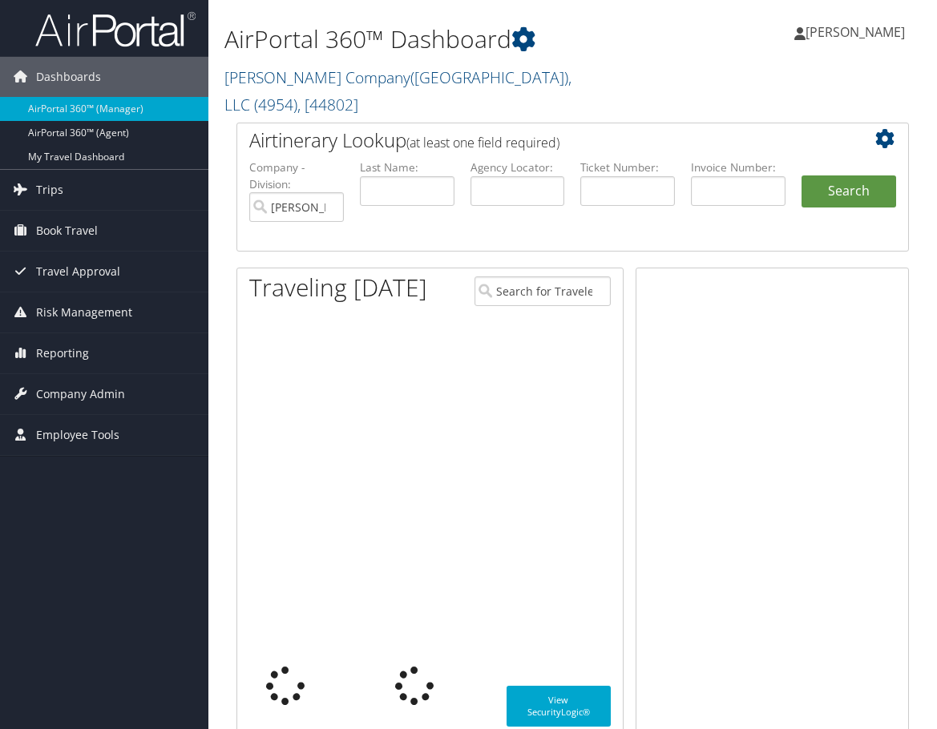  I want to click on span: Risk Management, so click(84, 313).